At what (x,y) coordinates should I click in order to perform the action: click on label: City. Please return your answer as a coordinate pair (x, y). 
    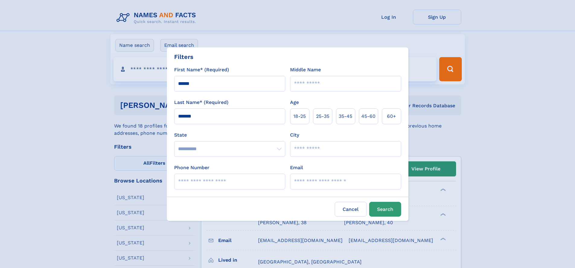
    Looking at the image, I should click on (295, 135).